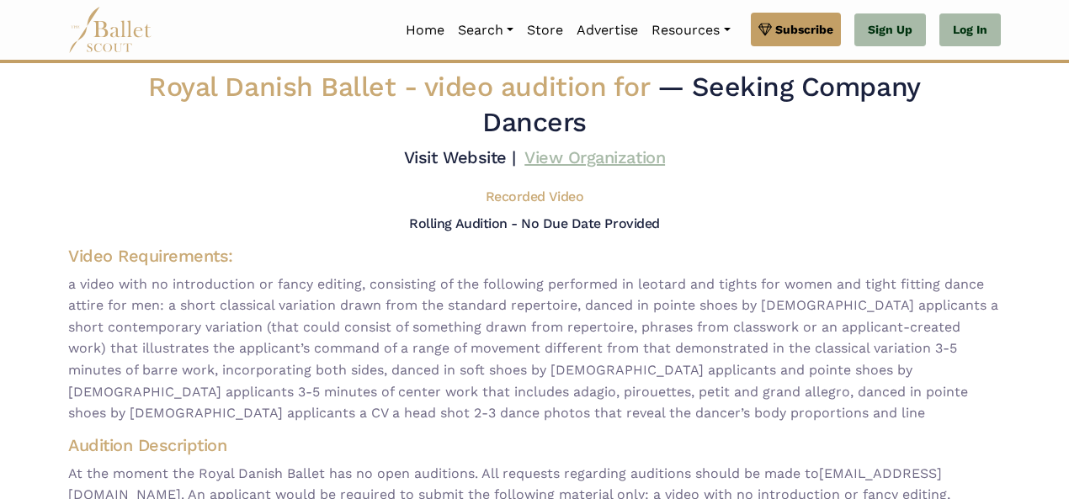  I want to click on a: View Organization, so click(594, 157).